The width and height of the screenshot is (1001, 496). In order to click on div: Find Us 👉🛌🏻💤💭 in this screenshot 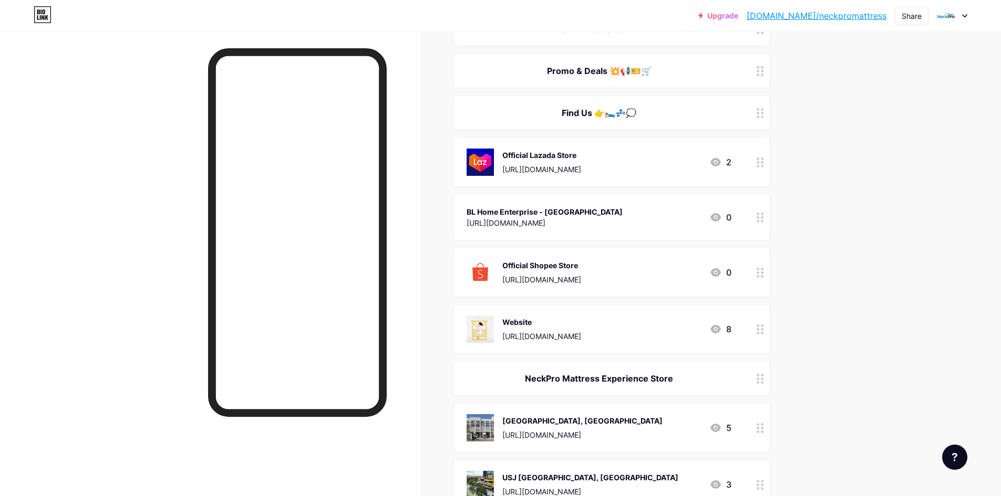, I will do `click(599, 113)`.